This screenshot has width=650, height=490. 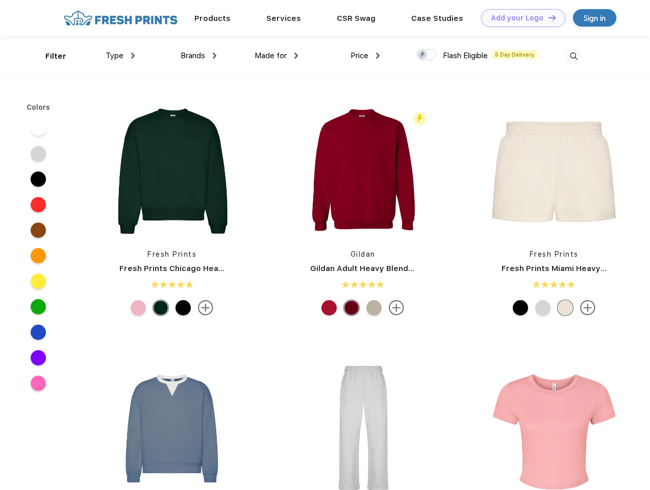 What do you see at coordinates (270, 56) in the screenshot?
I see `span: Made for` at bounding box center [270, 56].